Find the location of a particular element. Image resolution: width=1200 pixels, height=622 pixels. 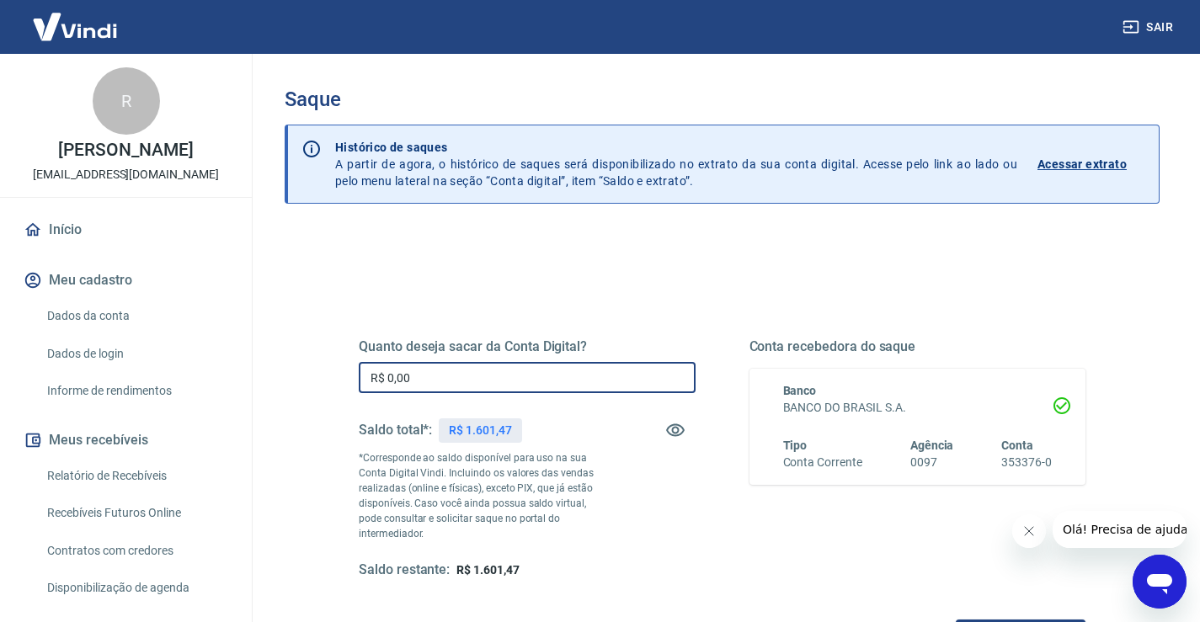

button: Meu cadastro is located at coordinates (125, 280).